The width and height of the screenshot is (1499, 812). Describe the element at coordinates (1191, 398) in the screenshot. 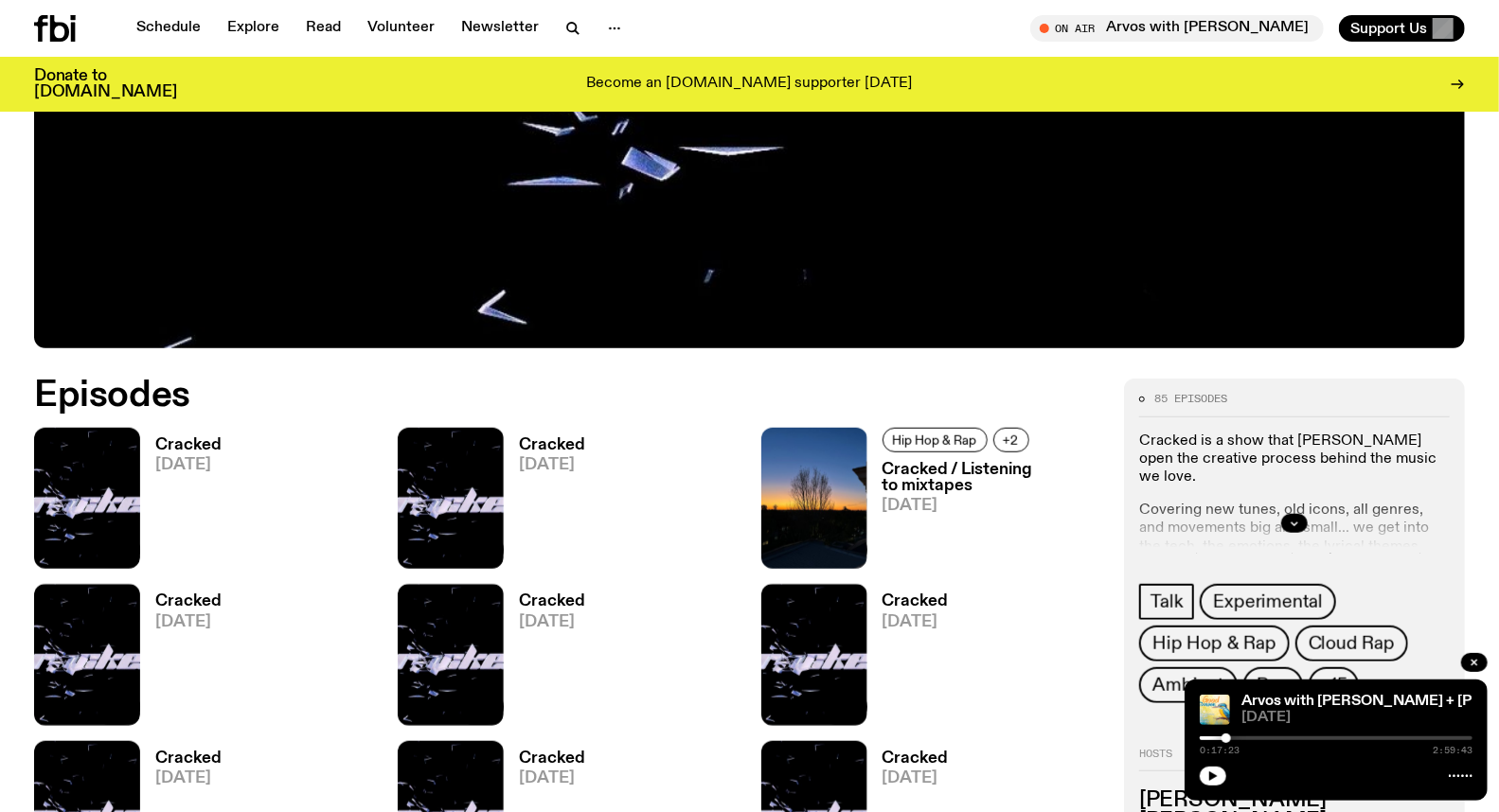

I see `span: 85 episodes` at that location.